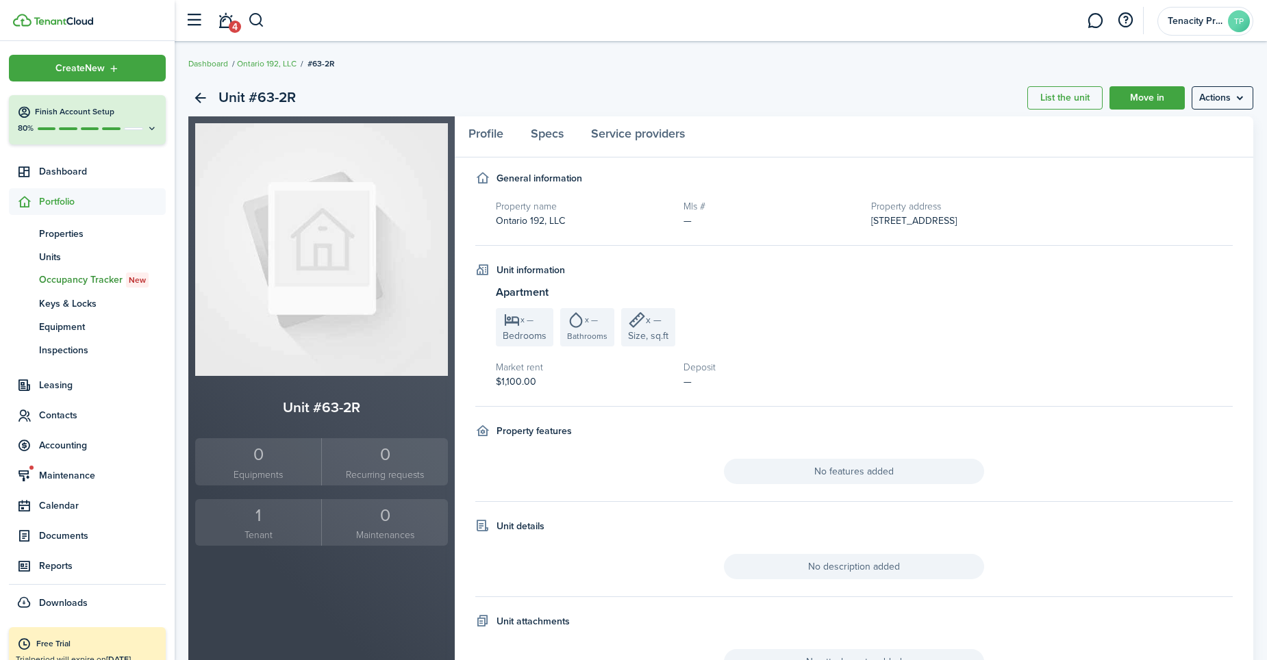 This screenshot has width=1267, height=660. What do you see at coordinates (225, 21) in the screenshot?
I see `a: Notifications` at bounding box center [225, 21].